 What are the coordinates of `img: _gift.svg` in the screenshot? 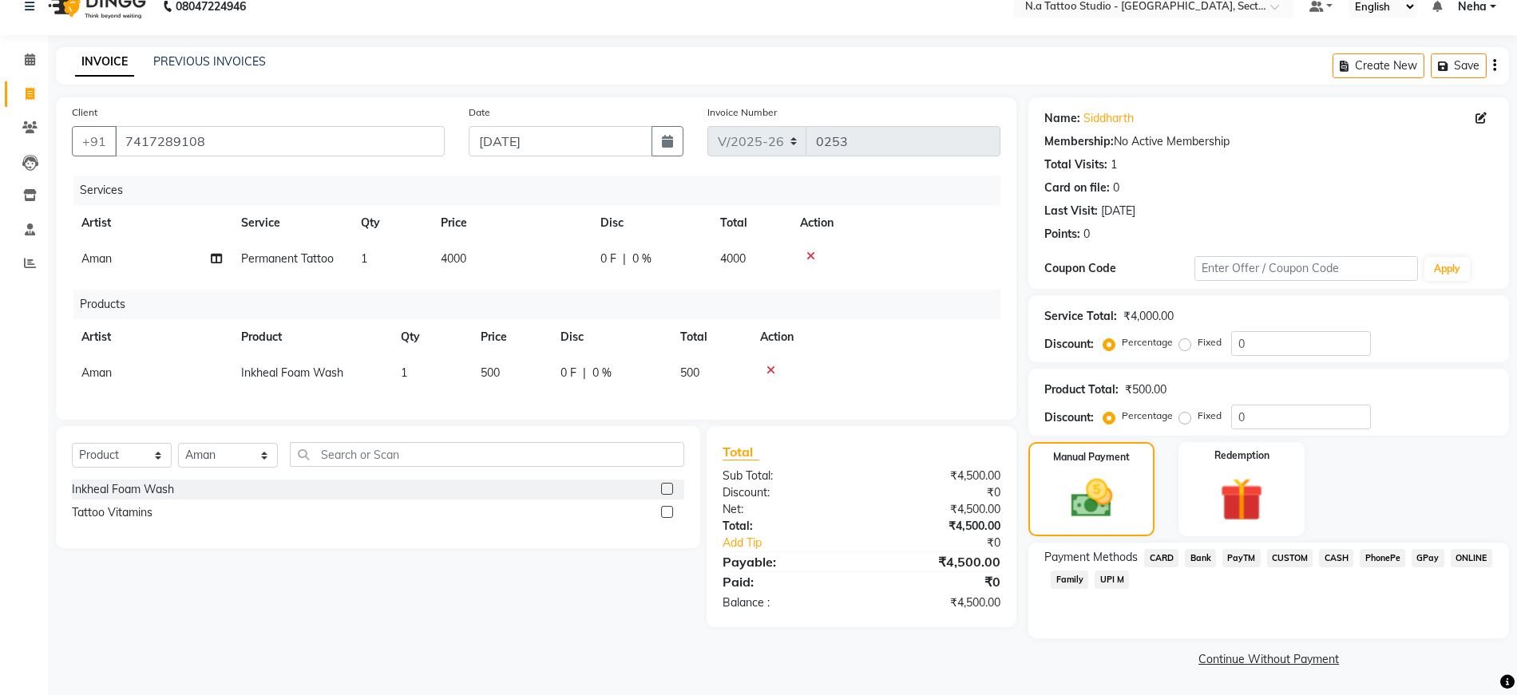 It's located at (1241, 500).